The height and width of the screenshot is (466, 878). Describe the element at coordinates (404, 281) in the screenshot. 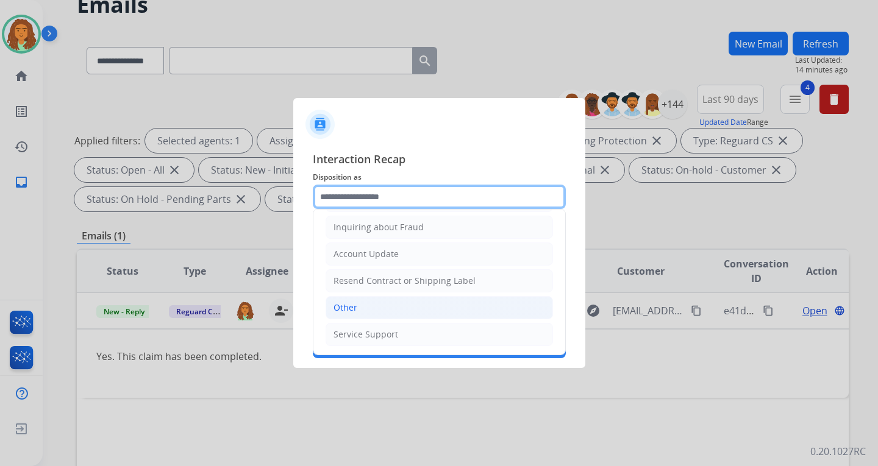

I see `div: Resend Contract or Shipping Label` at that location.